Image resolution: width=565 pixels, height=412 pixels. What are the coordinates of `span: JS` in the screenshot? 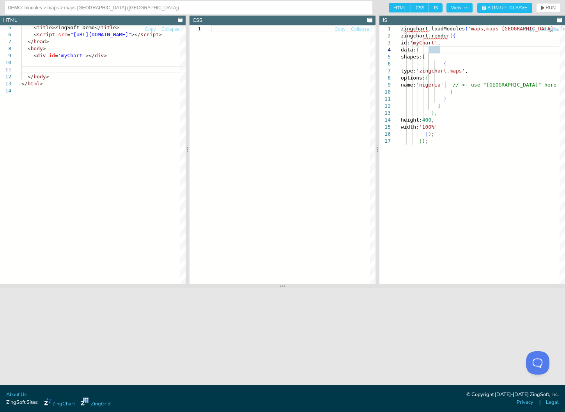 It's located at (435, 8).